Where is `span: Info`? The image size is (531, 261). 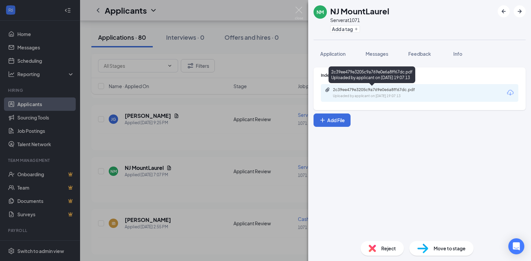
span: Info is located at coordinates (458, 54).